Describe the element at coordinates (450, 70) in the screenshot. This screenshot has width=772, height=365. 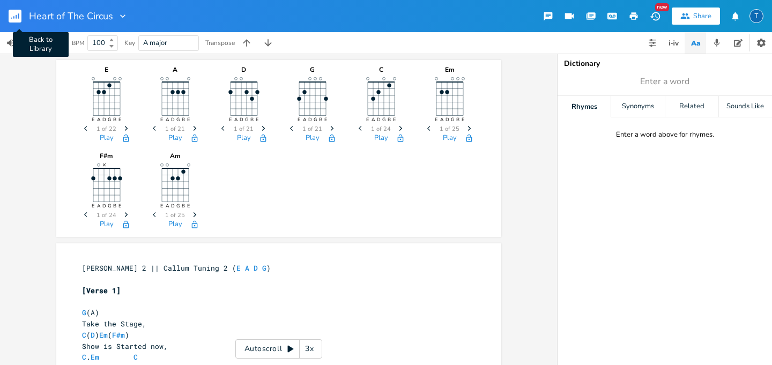
I see `div: Em` at that location.